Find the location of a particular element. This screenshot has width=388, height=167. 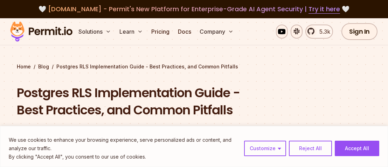

a: Sign In is located at coordinates (359, 31).